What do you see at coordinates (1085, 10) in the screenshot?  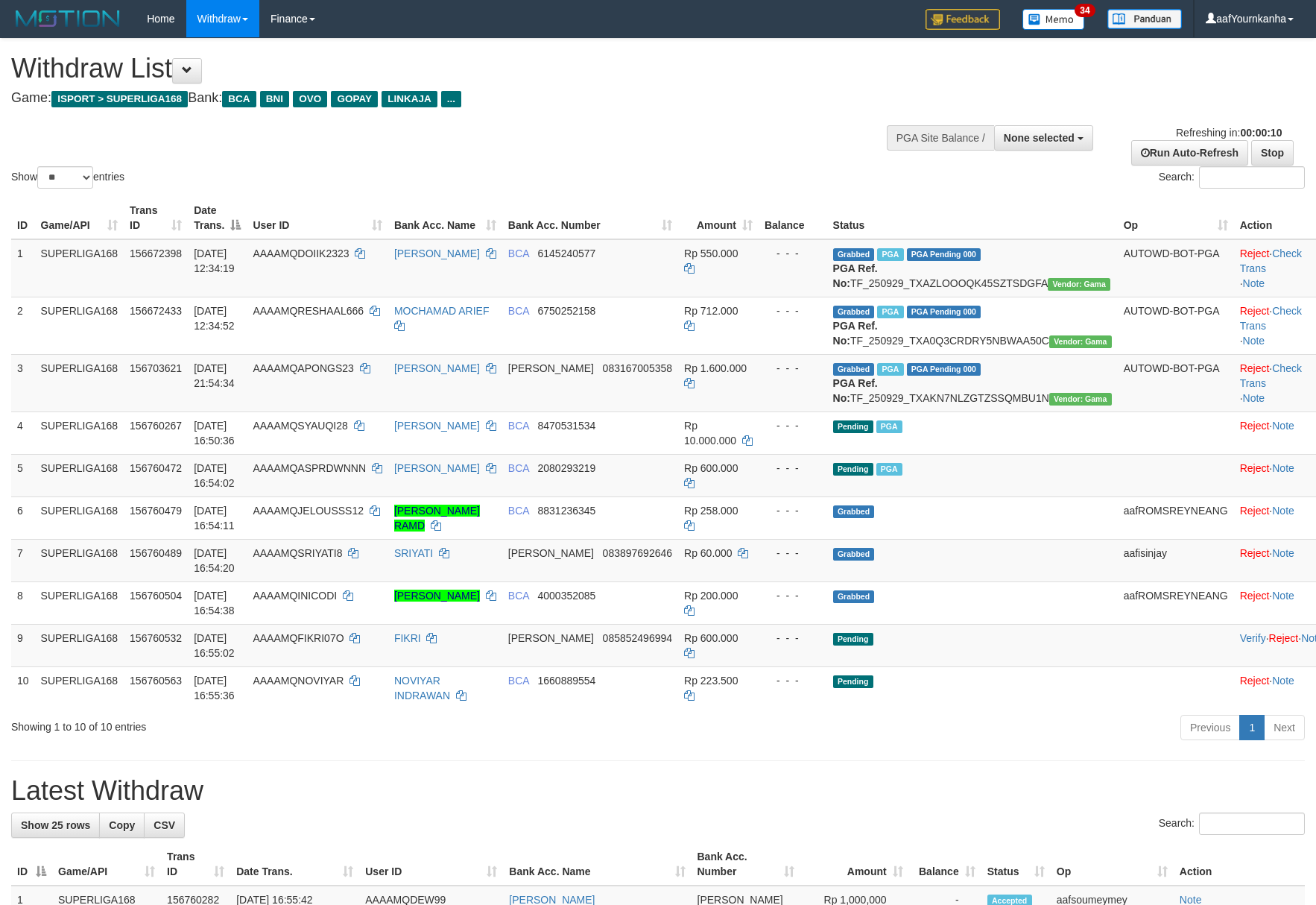 I see `span: 34` at bounding box center [1085, 10].